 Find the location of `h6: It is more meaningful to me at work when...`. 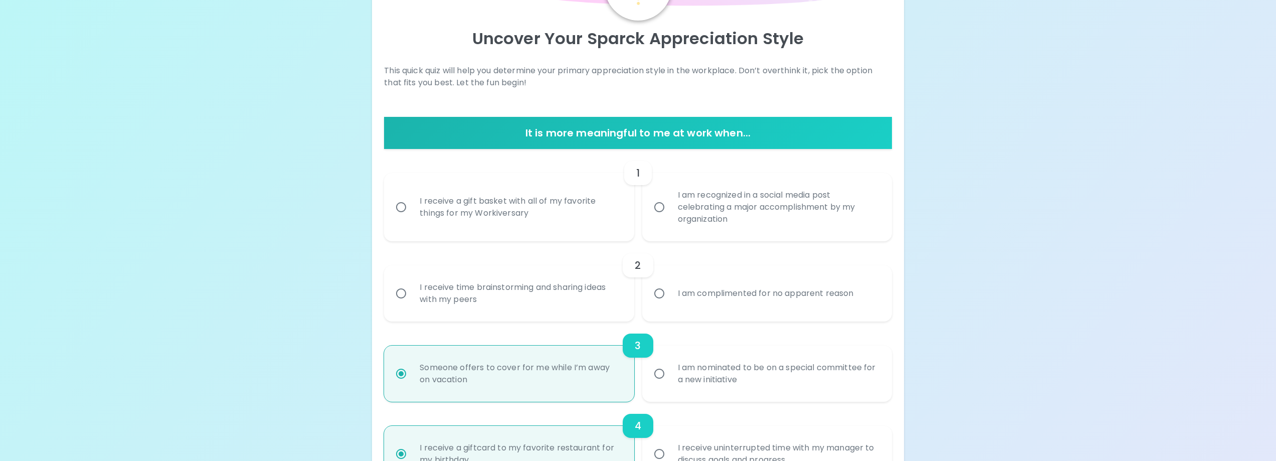

h6: It is more meaningful to me at work when... is located at coordinates (638, 133).